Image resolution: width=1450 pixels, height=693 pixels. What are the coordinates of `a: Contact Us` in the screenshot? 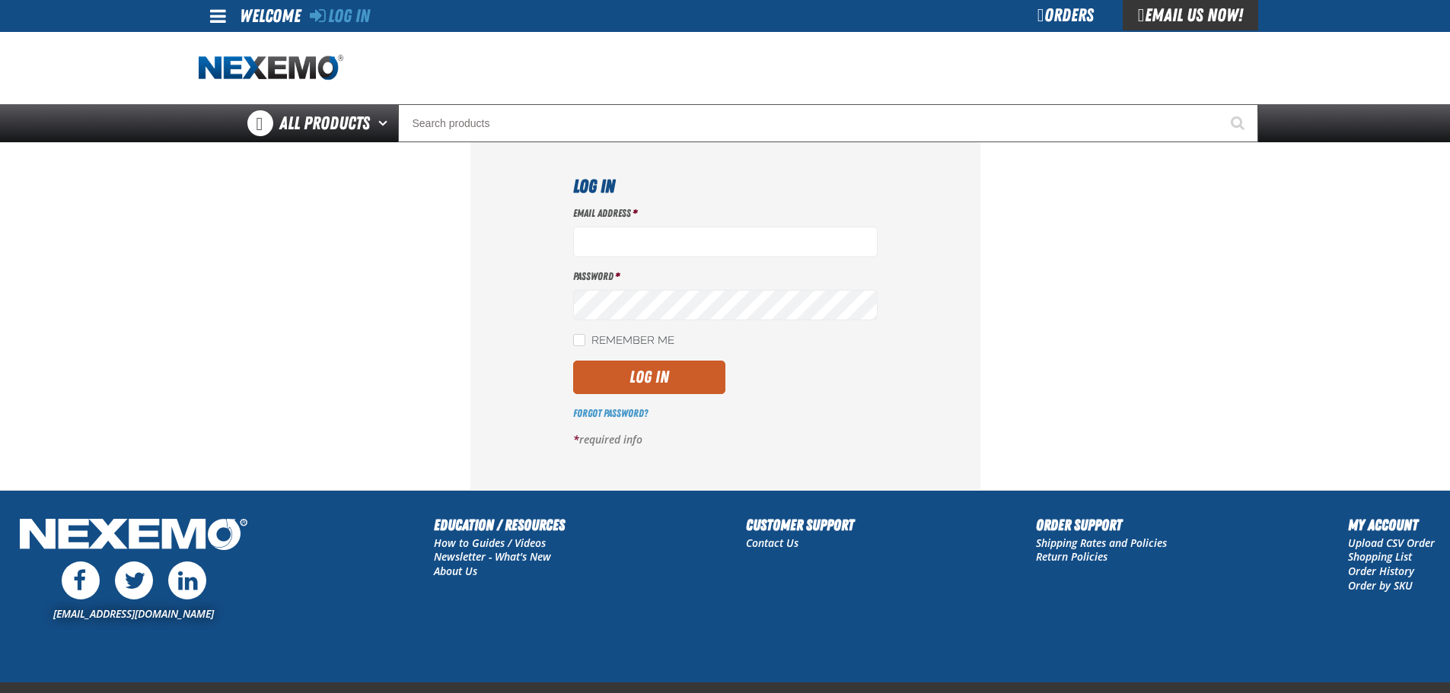 It's located at (772, 543).